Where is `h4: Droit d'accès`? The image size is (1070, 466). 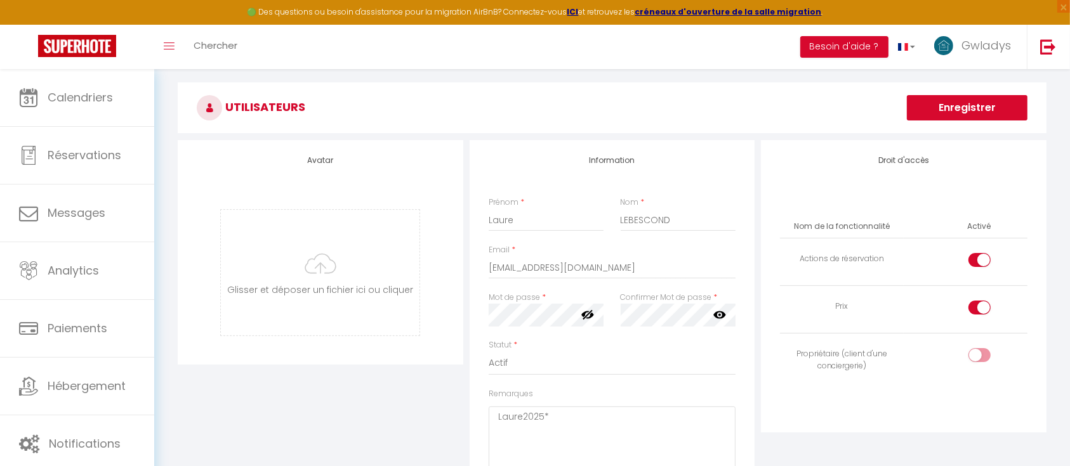
h4: Droit d'accès is located at coordinates (904, 161).